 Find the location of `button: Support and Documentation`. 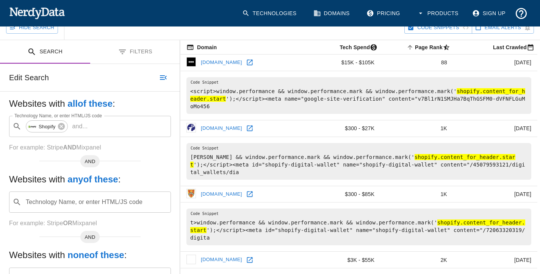

button: Support and Documentation is located at coordinates (521, 13).